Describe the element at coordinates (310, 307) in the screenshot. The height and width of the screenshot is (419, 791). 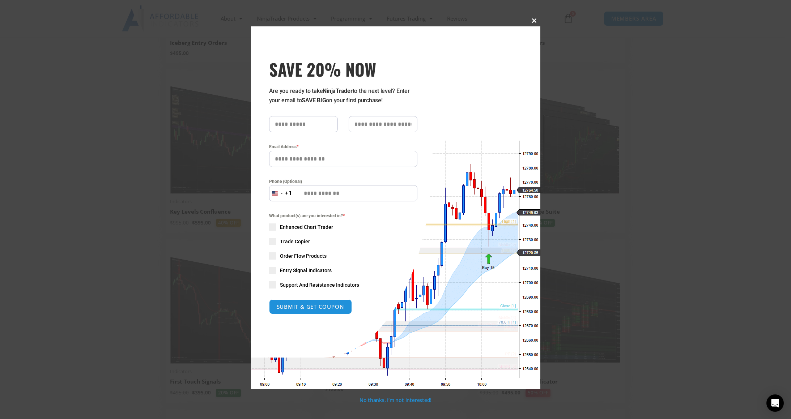
I see `button: SUBMIT & GET COUPON` at that location.